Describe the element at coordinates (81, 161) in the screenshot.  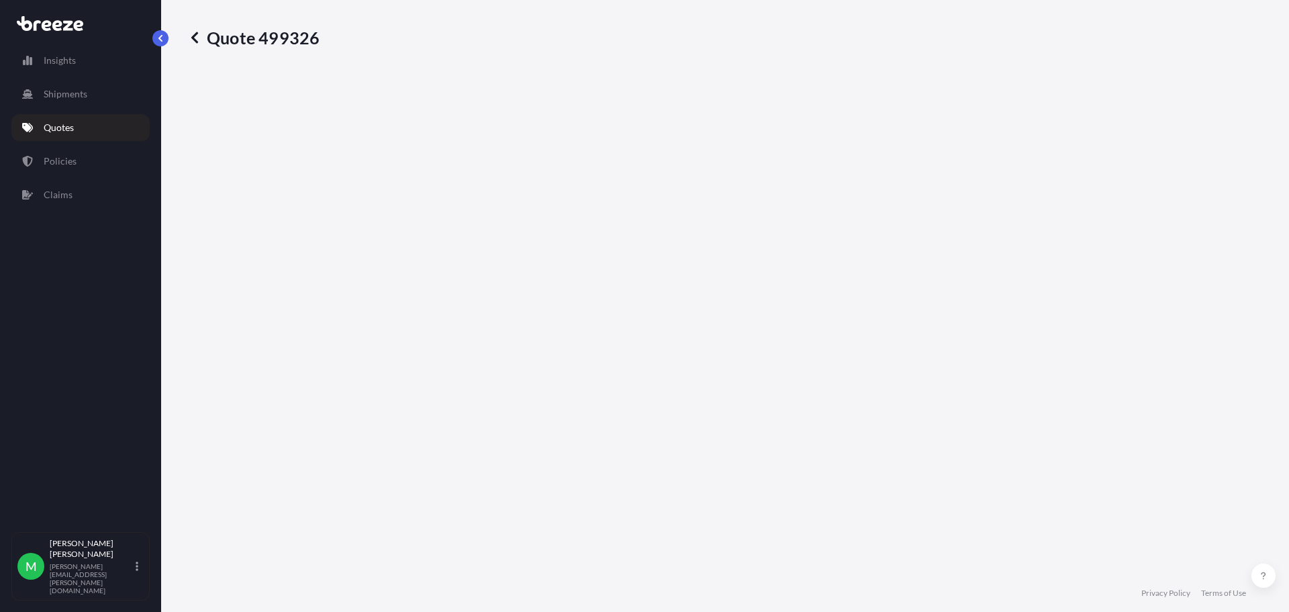
I see `a: Policies` at that location.